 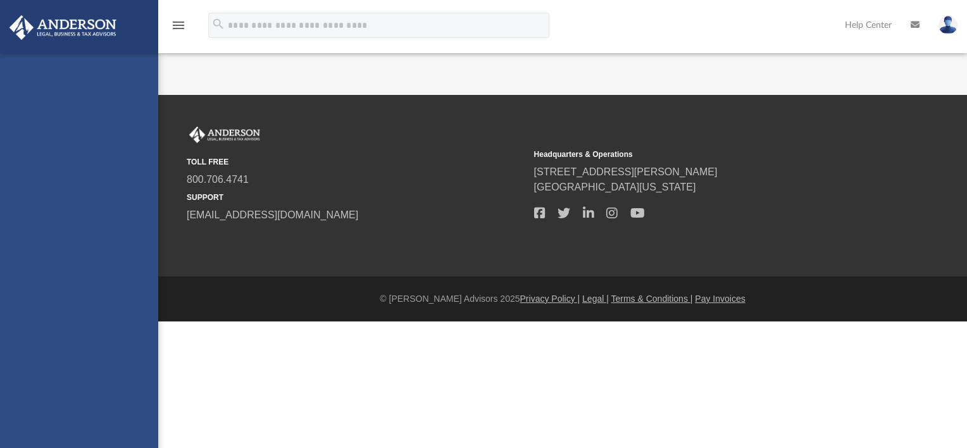 What do you see at coordinates (948, 25) in the screenshot?
I see `img: User Pic` at bounding box center [948, 25].